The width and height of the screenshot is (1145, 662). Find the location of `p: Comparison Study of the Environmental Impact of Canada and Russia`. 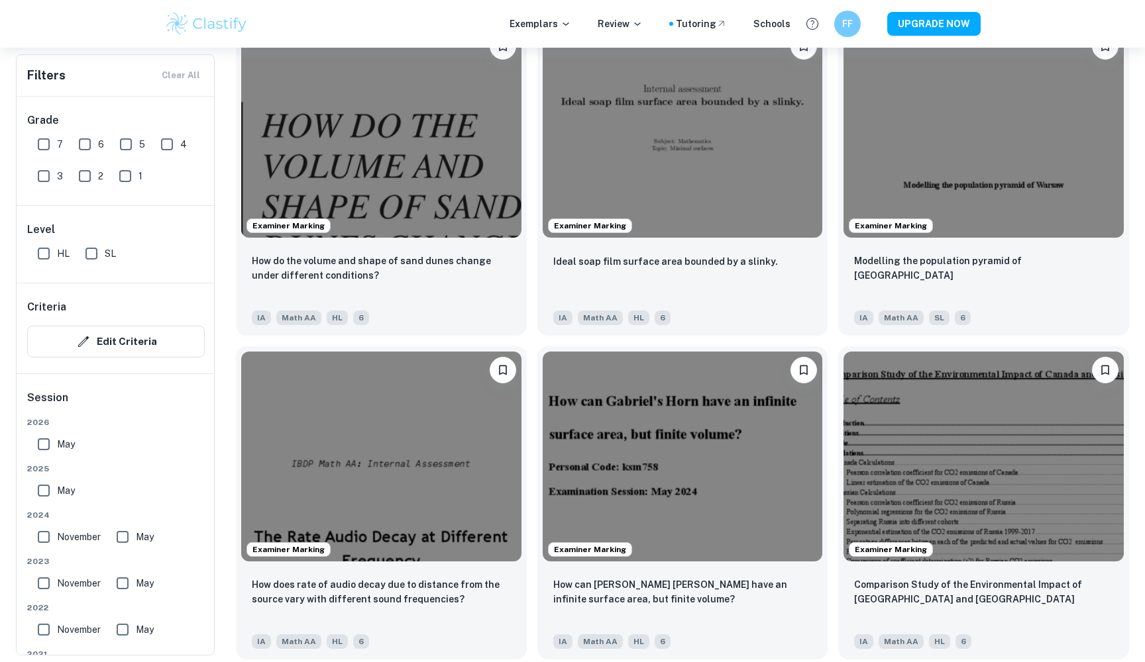

p: Comparison Study of the Environmental Impact of Canada and Russia is located at coordinates (983, 592).